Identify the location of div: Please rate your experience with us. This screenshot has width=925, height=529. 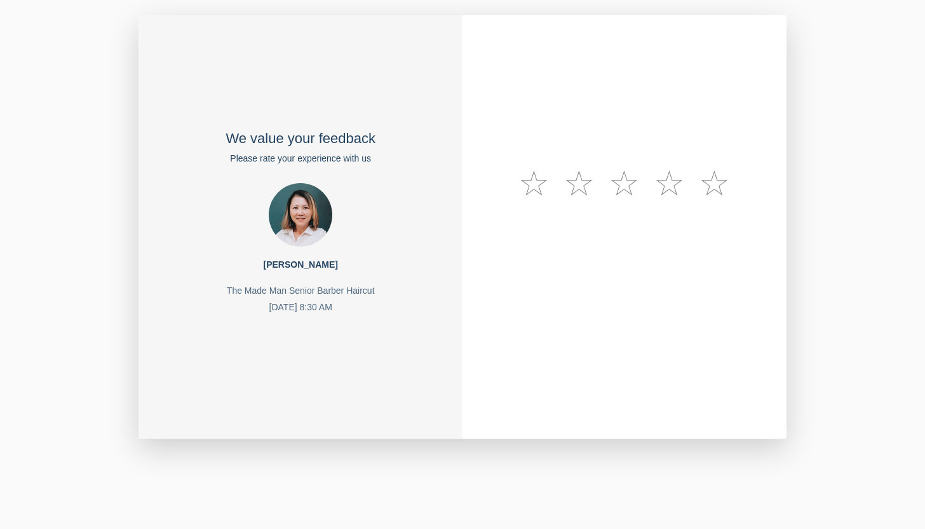
(301, 158).